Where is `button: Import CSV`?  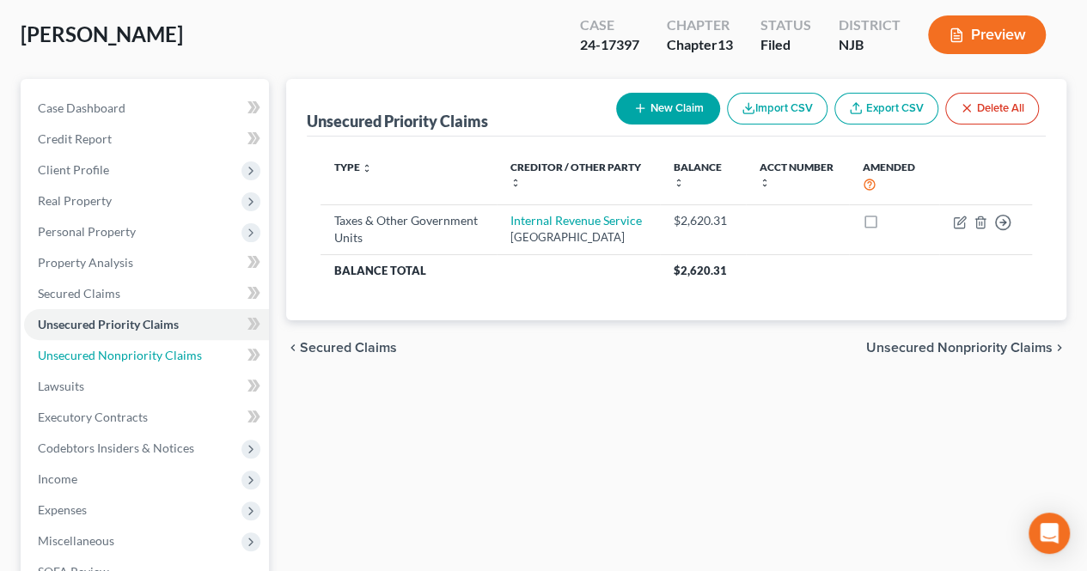
button: Import CSV is located at coordinates (777, 108).